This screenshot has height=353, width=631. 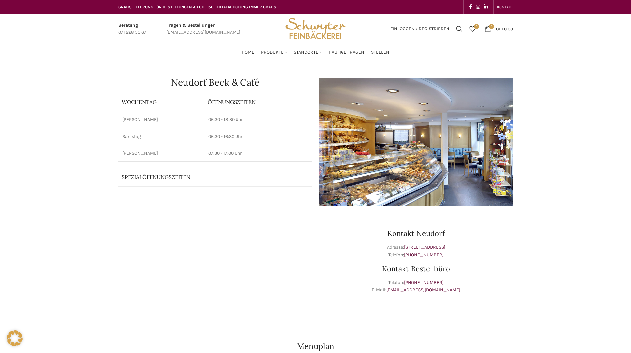 What do you see at coordinates (248, 52) in the screenshot?
I see `span: Home` at bounding box center [248, 52].